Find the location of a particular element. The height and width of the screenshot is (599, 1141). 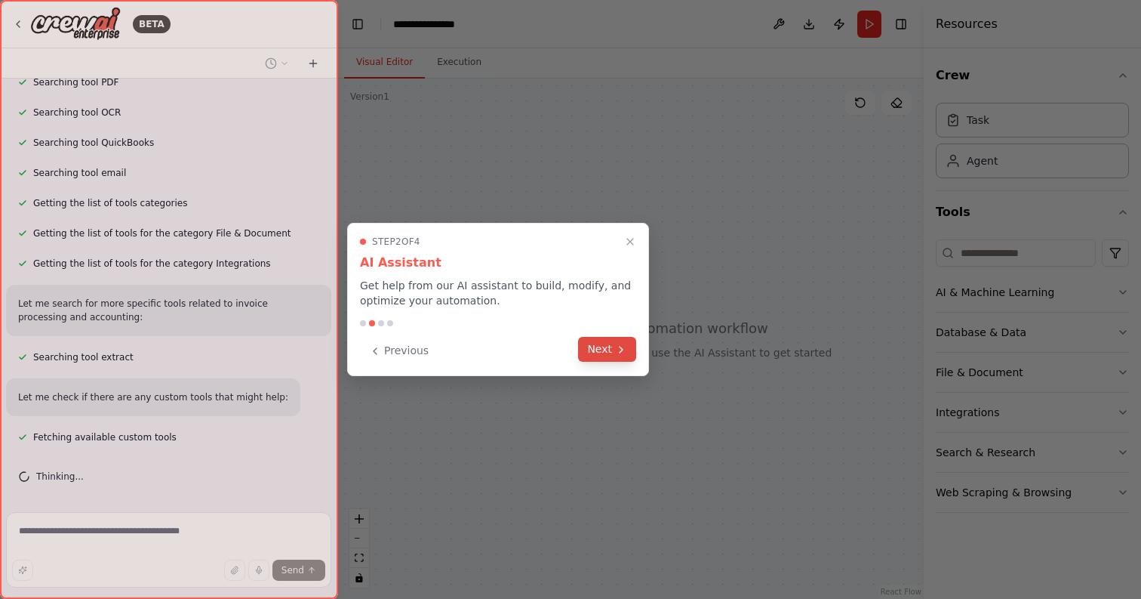

p: Get help from our AI assistant to build, modify, and optimize your automation. is located at coordinates (498, 293).